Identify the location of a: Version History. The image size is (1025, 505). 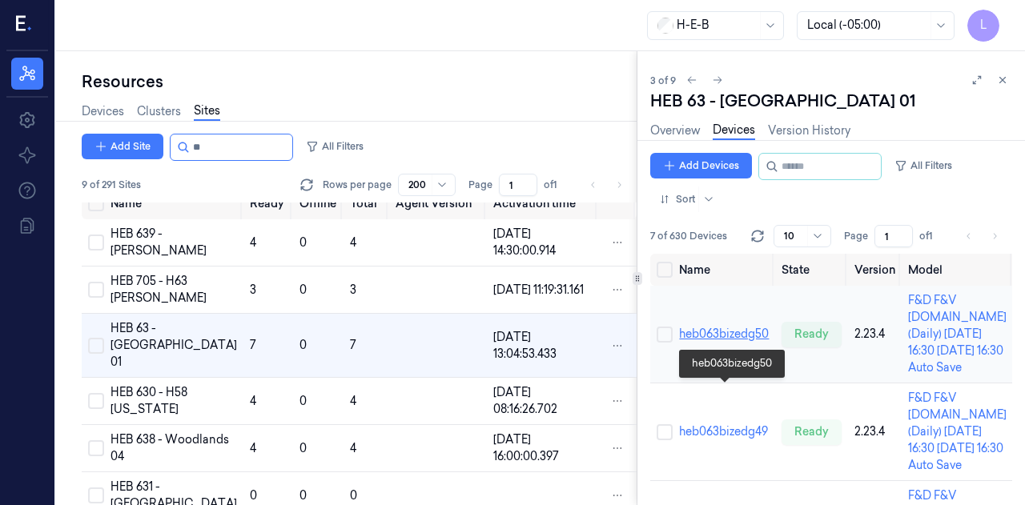
(809, 130).